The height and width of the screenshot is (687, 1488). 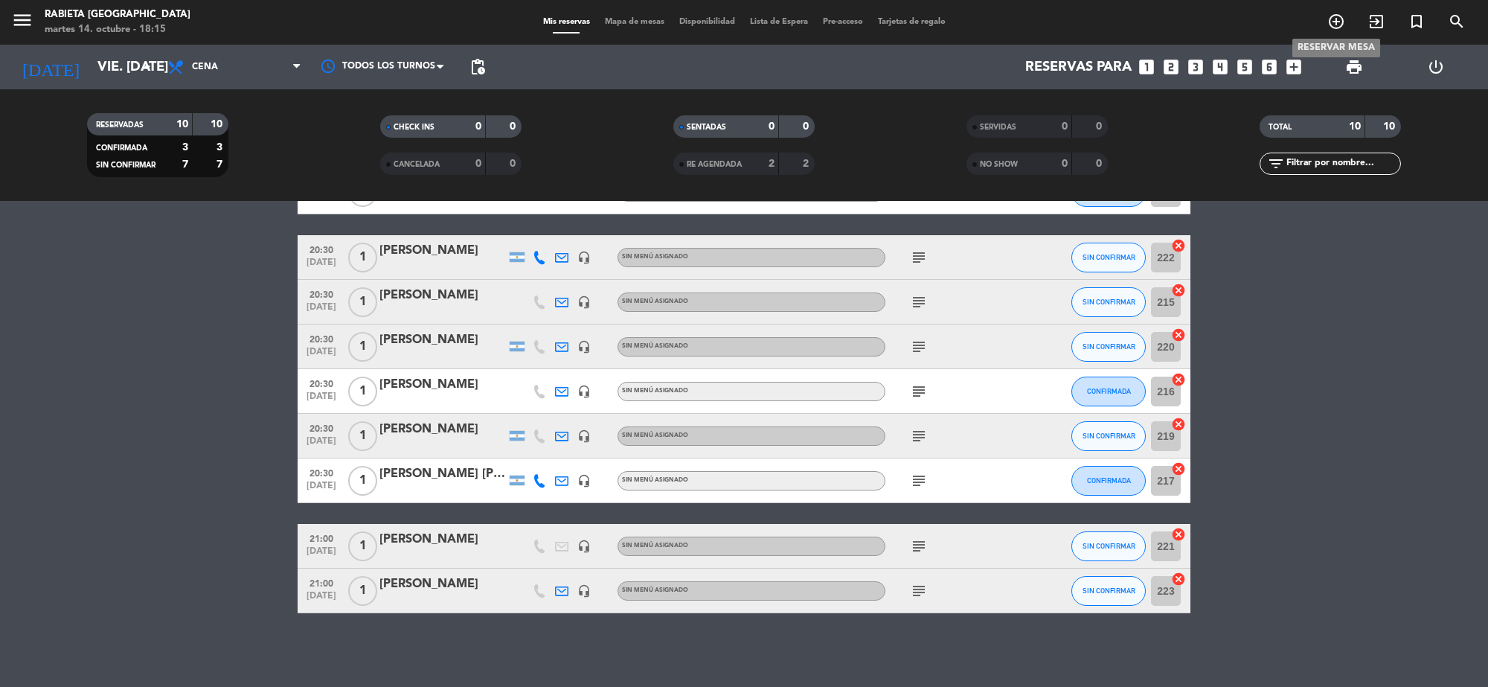 I want to click on strong: 3, so click(x=221, y=147).